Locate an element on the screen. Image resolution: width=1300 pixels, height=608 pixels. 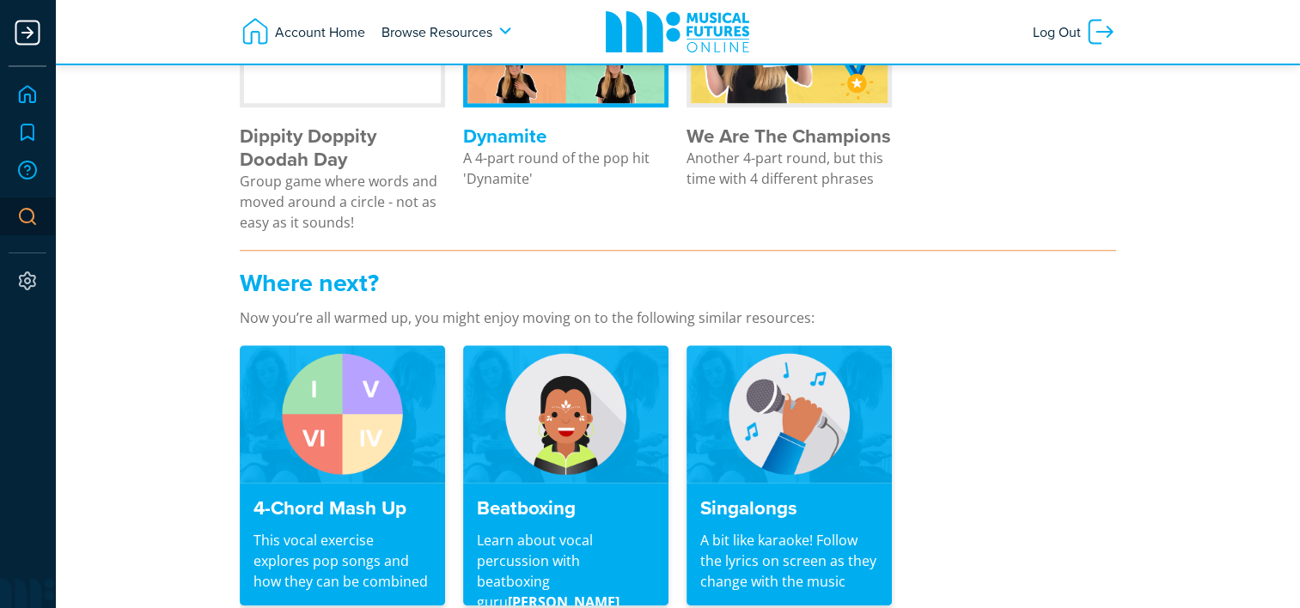
a: Home is located at coordinates (27, 94).